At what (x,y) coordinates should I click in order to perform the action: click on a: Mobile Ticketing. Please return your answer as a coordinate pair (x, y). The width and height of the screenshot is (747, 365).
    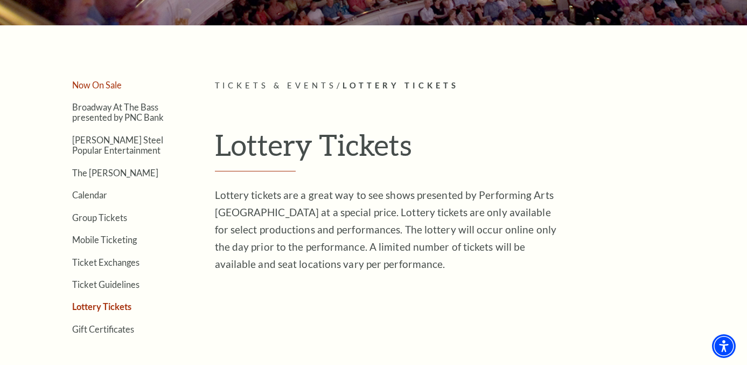
    Looking at the image, I should click on (104, 239).